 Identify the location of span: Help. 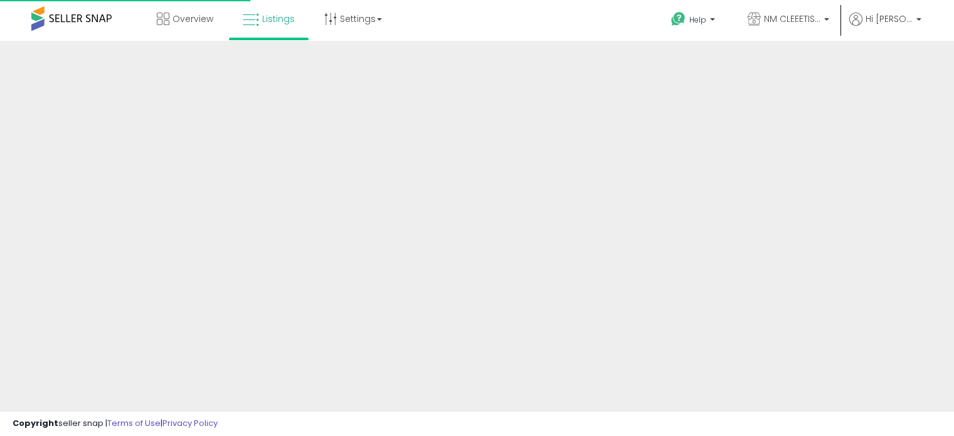
(698, 19).